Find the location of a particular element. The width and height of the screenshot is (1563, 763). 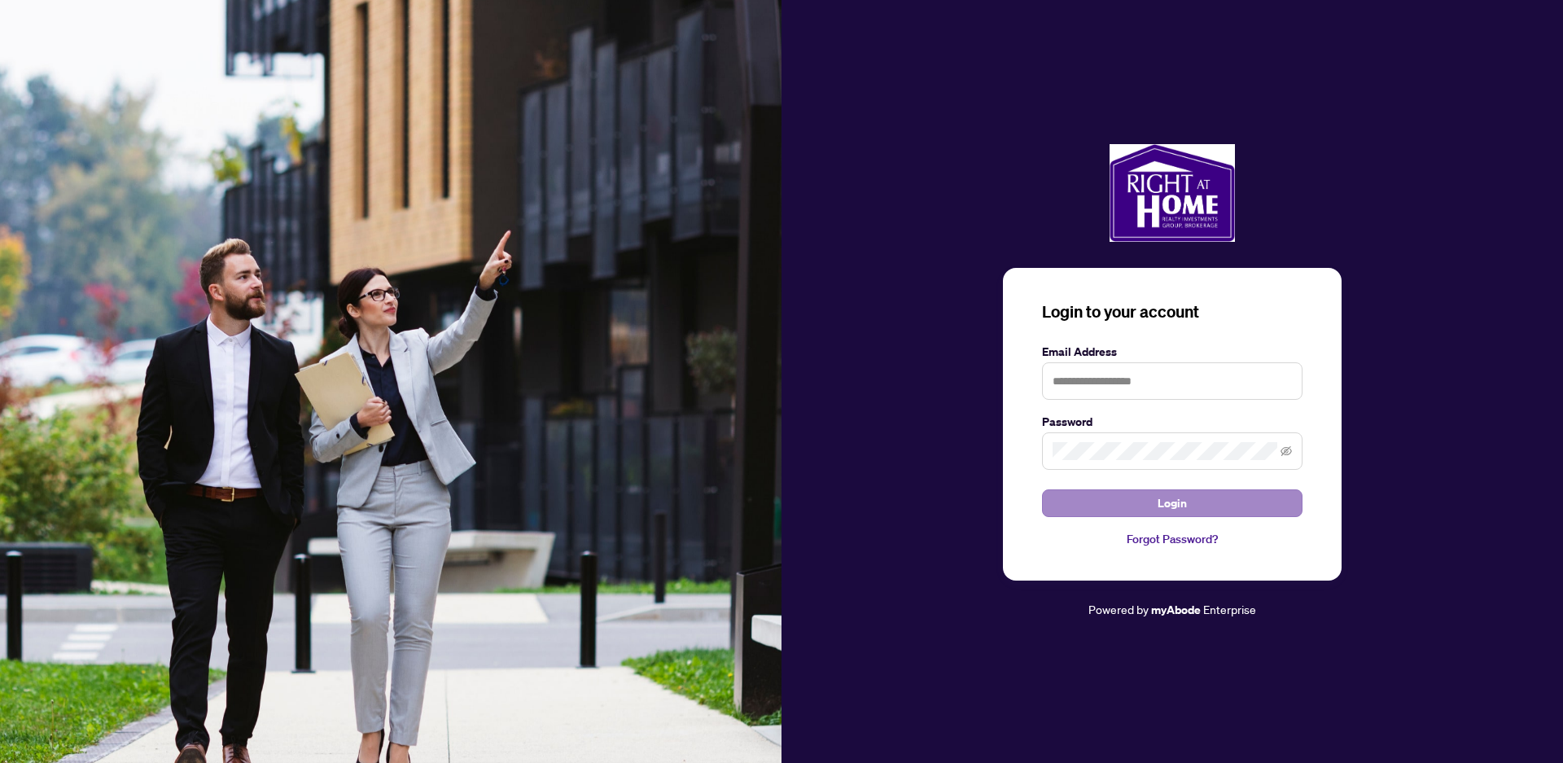

h3: Login to your account is located at coordinates (1173, 312).